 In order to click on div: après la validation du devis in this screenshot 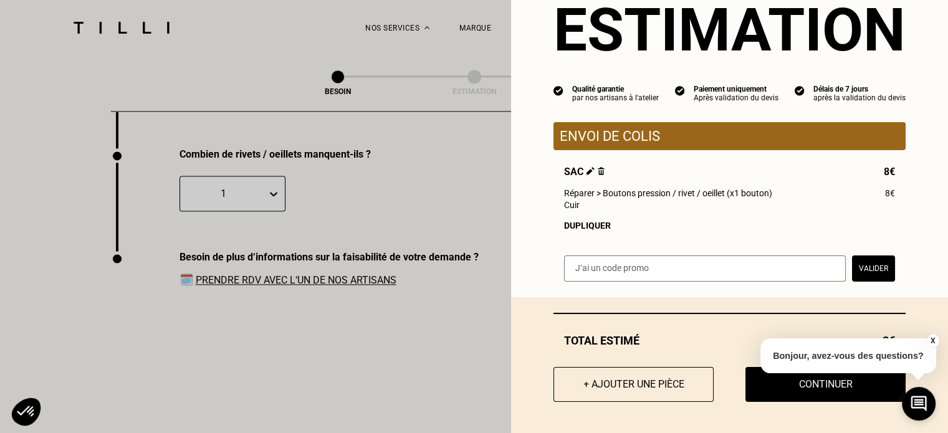, I will do `click(860, 98)`.